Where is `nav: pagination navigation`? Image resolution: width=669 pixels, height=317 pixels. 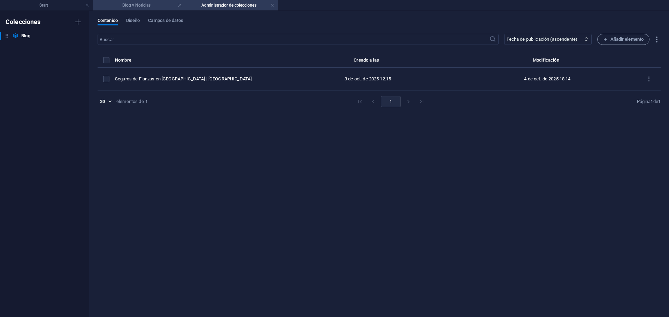
nav: pagination navigation is located at coordinates (390, 102).